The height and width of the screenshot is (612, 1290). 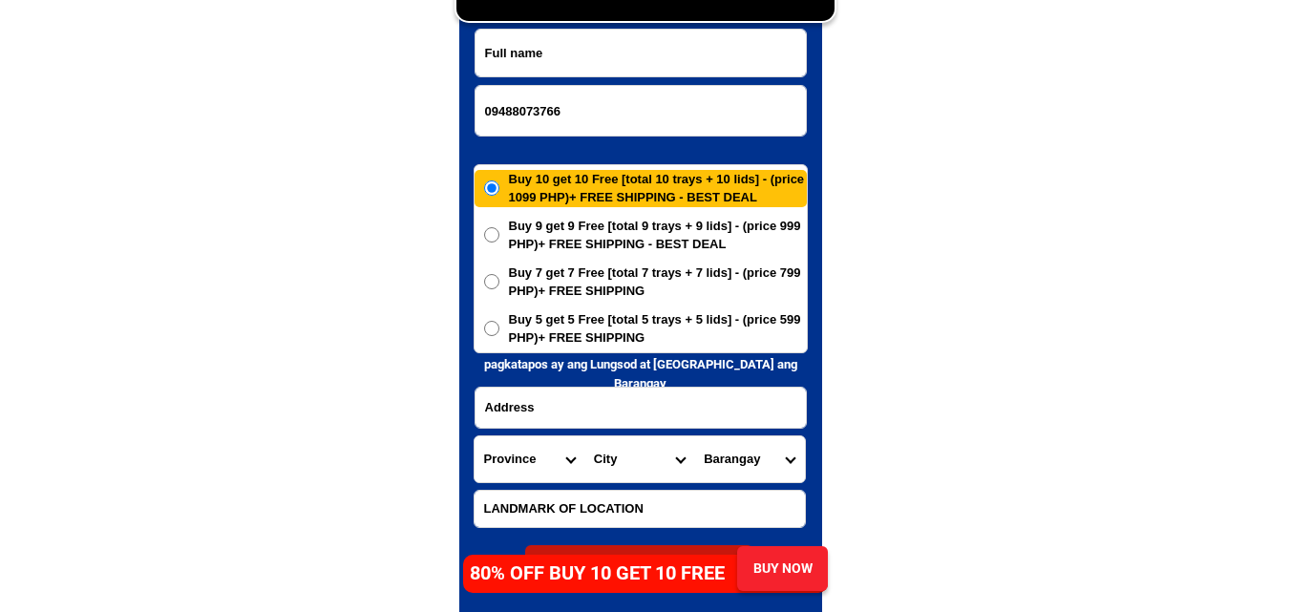 I want to click on input: Input address, so click(x=641, y=408).